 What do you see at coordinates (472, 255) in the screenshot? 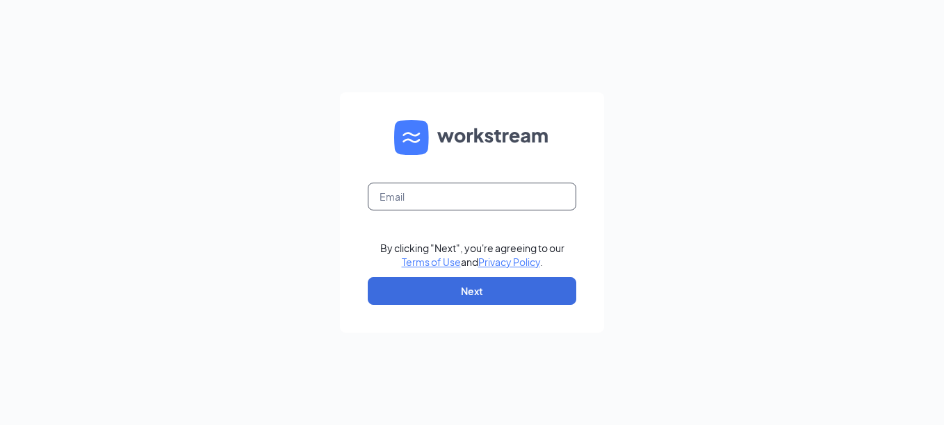
I see `div: By clicking "Next", you're agreeing to our and .` at bounding box center [472, 255].